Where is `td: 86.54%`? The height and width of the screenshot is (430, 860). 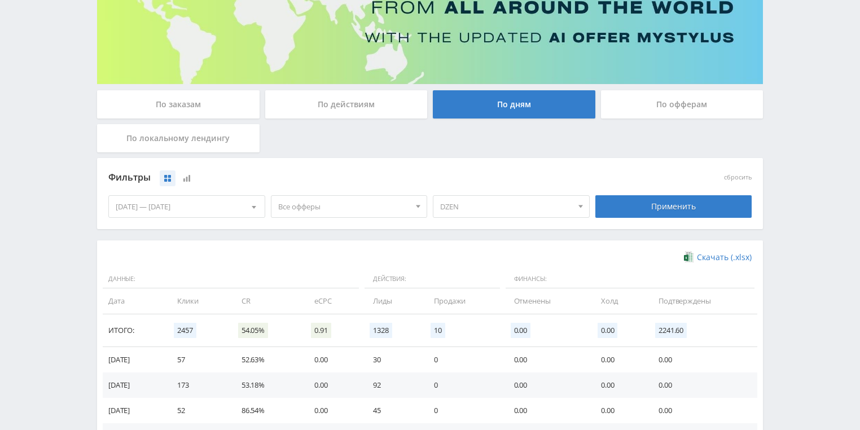
td: 86.54% is located at coordinates (267, 410).